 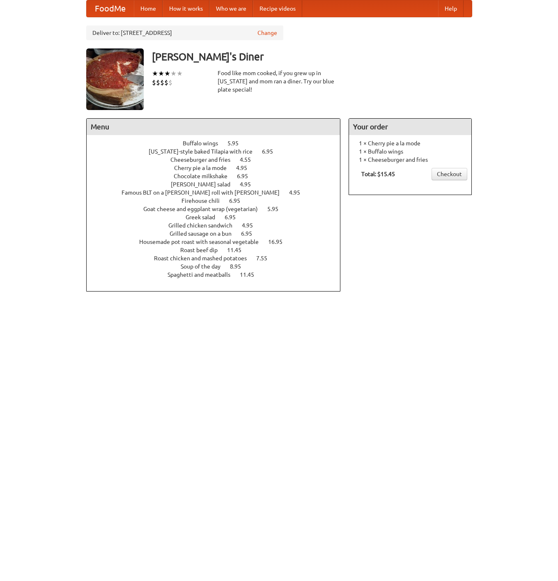 What do you see at coordinates (205, 234) in the screenshot?
I see `span: Grilled sausage on a bun` at bounding box center [205, 234].